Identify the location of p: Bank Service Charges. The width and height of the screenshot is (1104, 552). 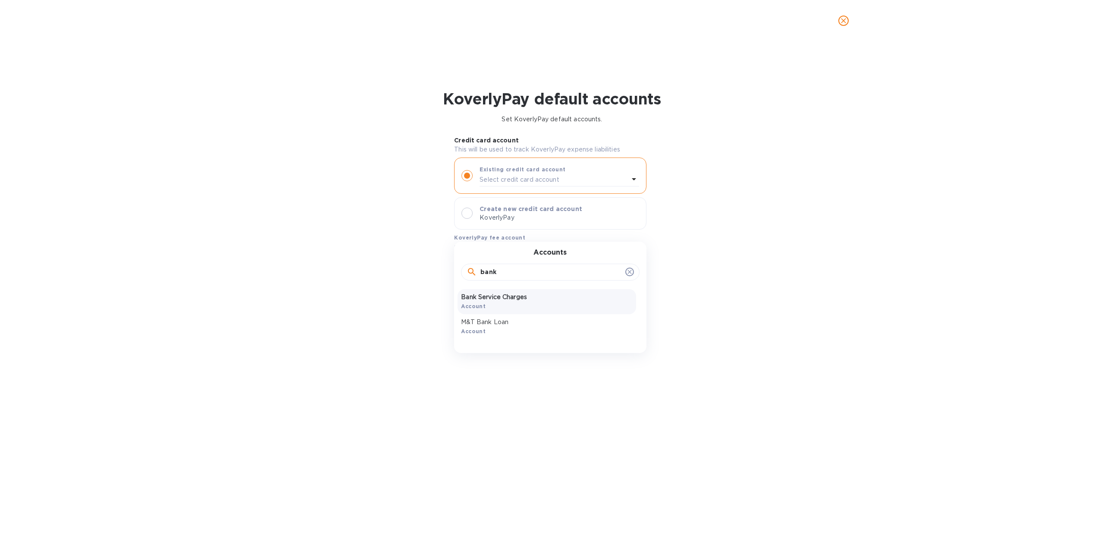
(546, 297).